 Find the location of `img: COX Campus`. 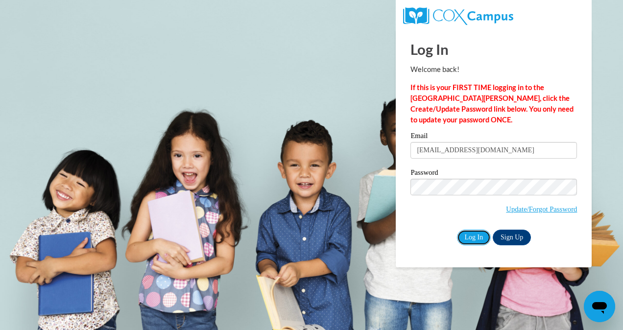

img: COX Campus is located at coordinates (458, 16).